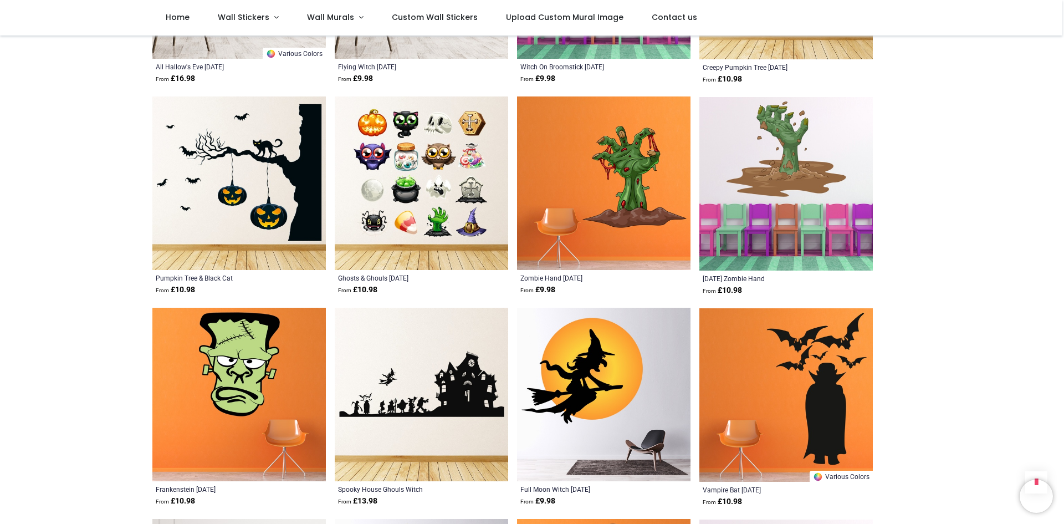  I want to click on img: Halloween Zombie Hand Wall Sticker, so click(786, 183).